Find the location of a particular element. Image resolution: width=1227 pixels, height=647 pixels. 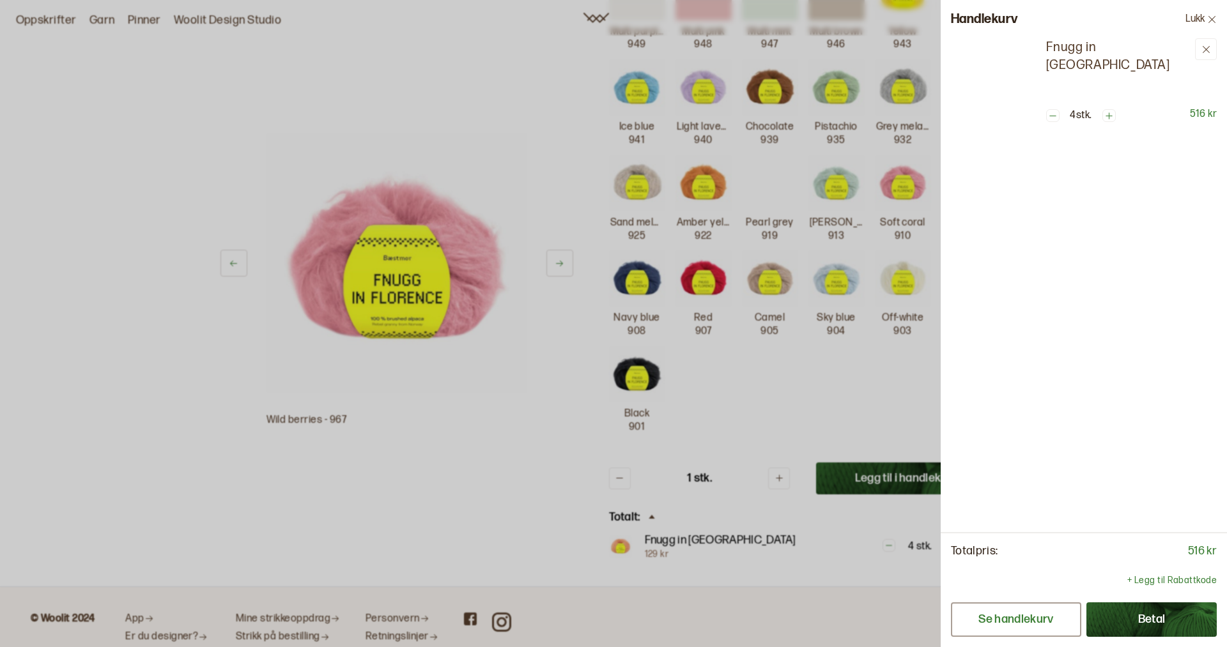

p: + Legg til Rabattkode is located at coordinates (1172, 581).